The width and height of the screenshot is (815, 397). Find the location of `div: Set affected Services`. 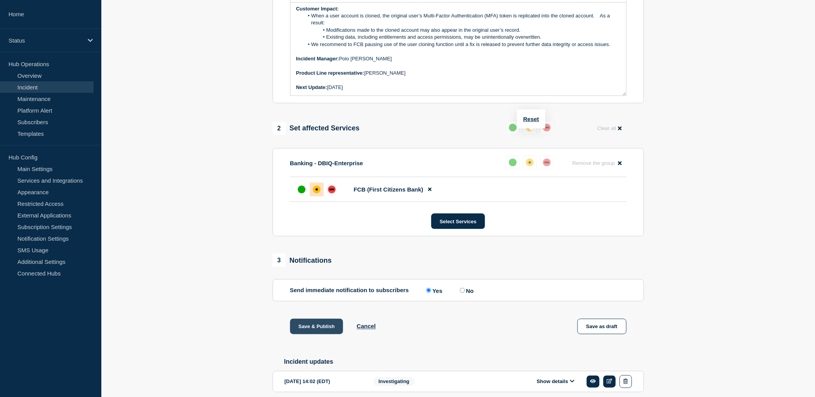

div: Set affected Services is located at coordinates (316, 128).